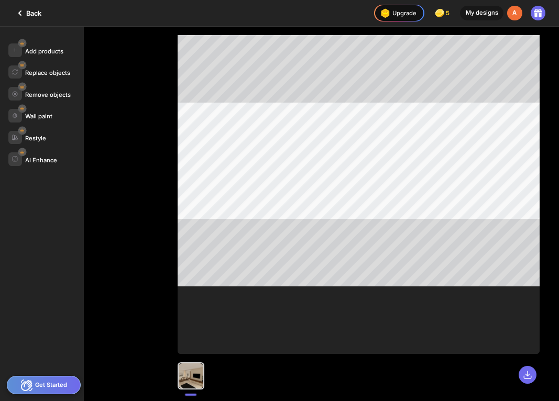 The width and height of the screenshot is (559, 401). I want to click on span: 5, so click(449, 13).